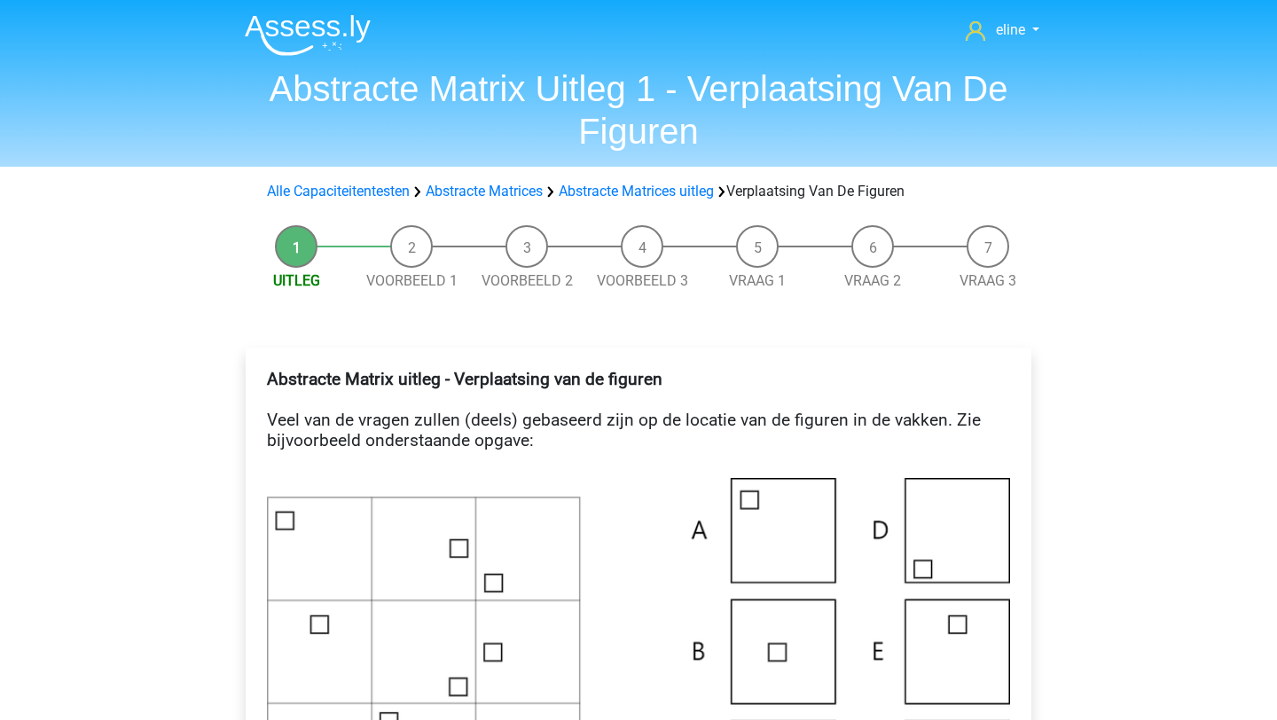 The height and width of the screenshot is (720, 1277). I want to click on h4: Veel van de vragen zullen (deels) gebaseerd zijn op de locatie van de figuren in de vakken. Zie b..., so click(639, 420).